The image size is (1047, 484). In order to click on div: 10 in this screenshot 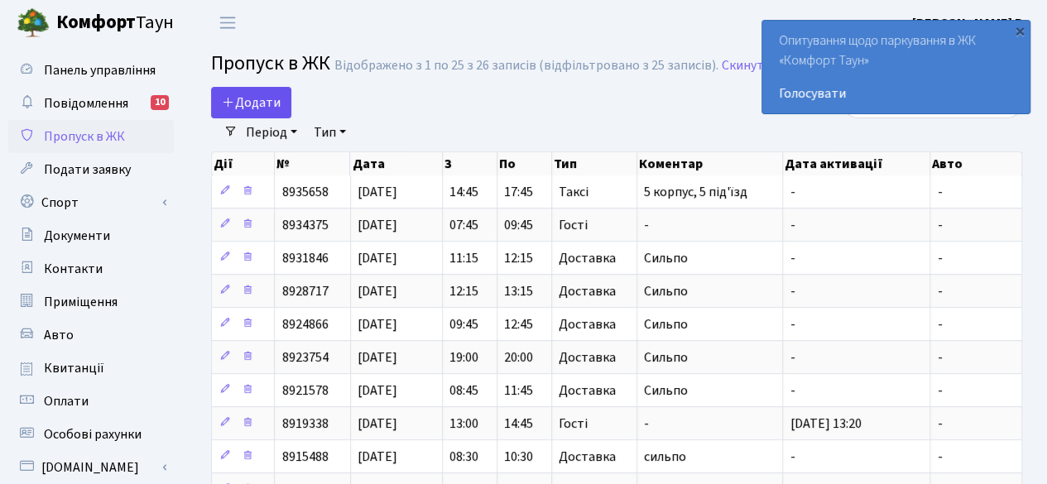, I will do `click(160, 103)`.